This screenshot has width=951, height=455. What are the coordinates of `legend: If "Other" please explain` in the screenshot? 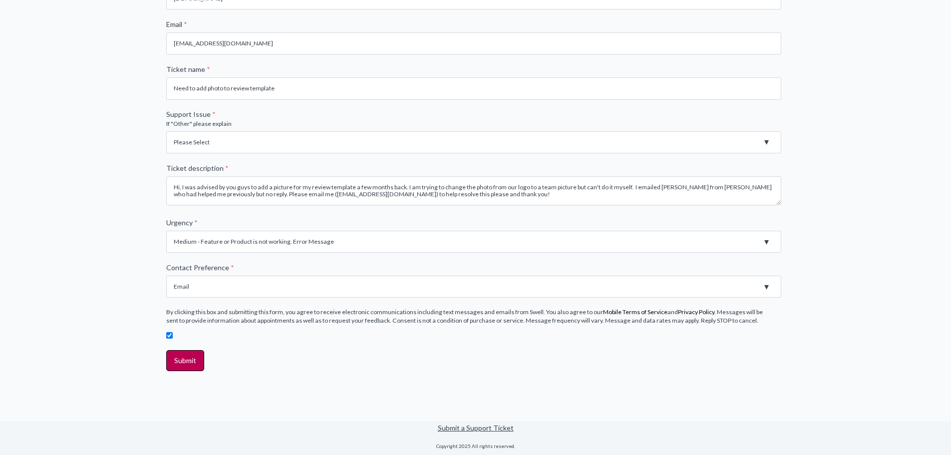 It's located at (476, 123).